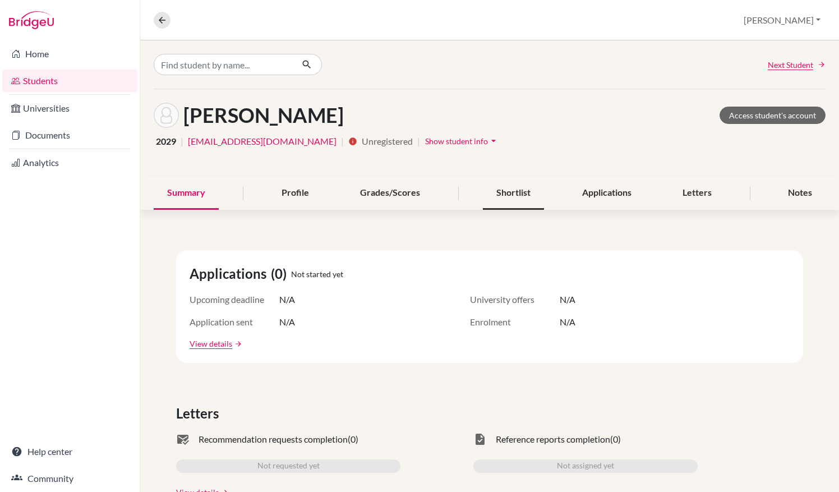 This screenshot has width=839, height=492. What do you see at coordinates (166, 115) in the screenshot?
I see `img: Jennaa Al-Habahbeh's avatar` at bounding box center [166, 115].